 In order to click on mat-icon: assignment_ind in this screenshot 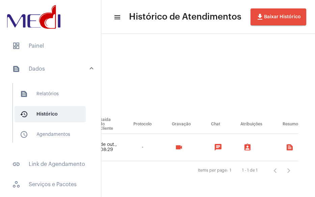, I will do `click(248, 147)`.